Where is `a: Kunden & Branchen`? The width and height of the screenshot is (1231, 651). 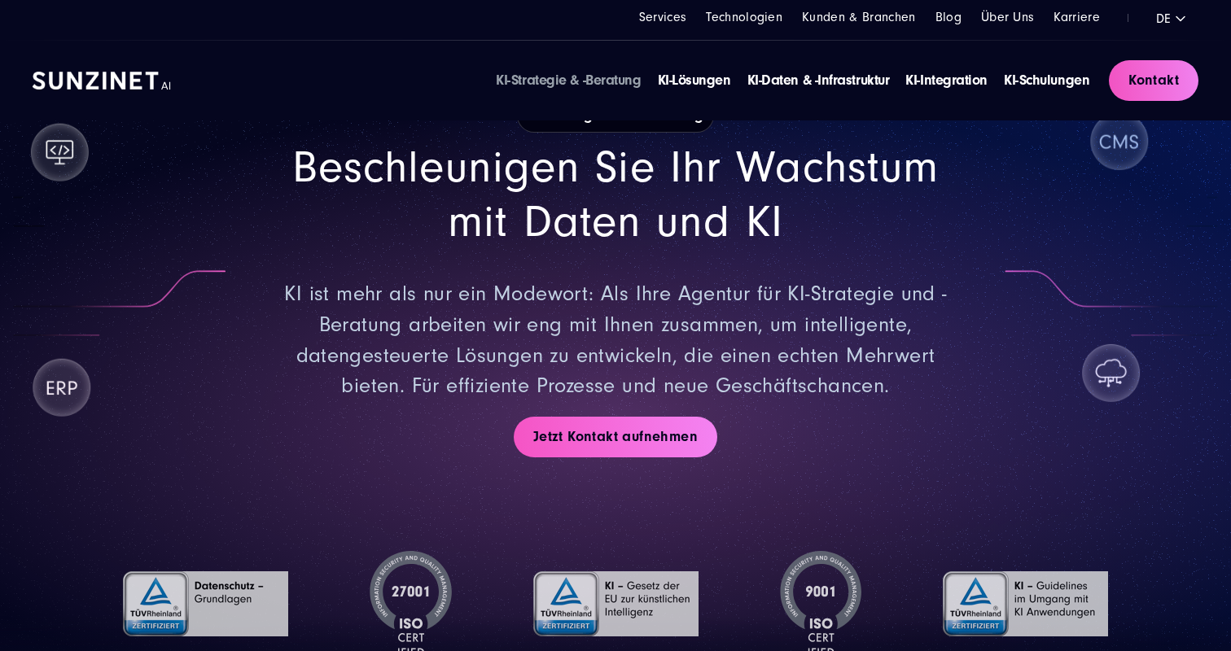 a: Kunden & Branchen is located at coordinates (858, 17).